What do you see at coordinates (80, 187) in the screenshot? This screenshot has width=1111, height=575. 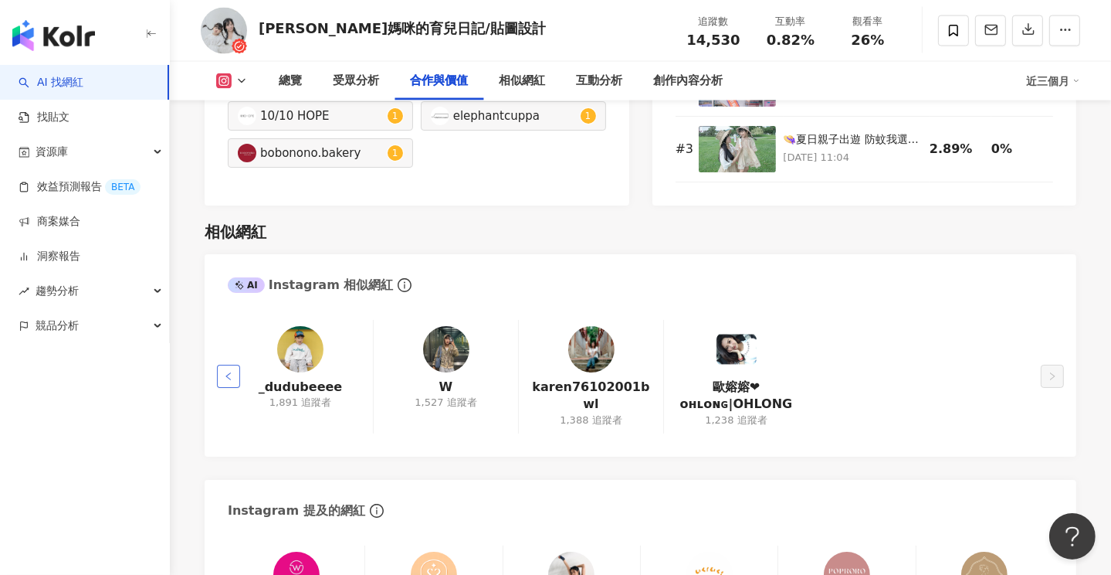 I see `a: 效益預測報告BETA` at bounding box center [80, 187].